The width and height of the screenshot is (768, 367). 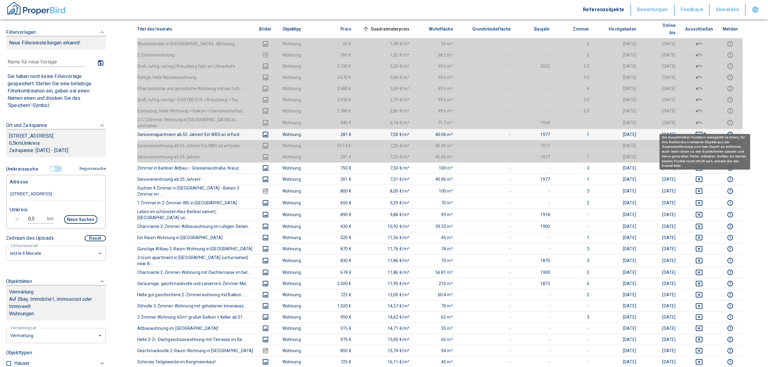 What do you see at coordinates (385, 122) in the screenshot?
I see `td: 6,14 €/m²` at bounding box center [385, 122].